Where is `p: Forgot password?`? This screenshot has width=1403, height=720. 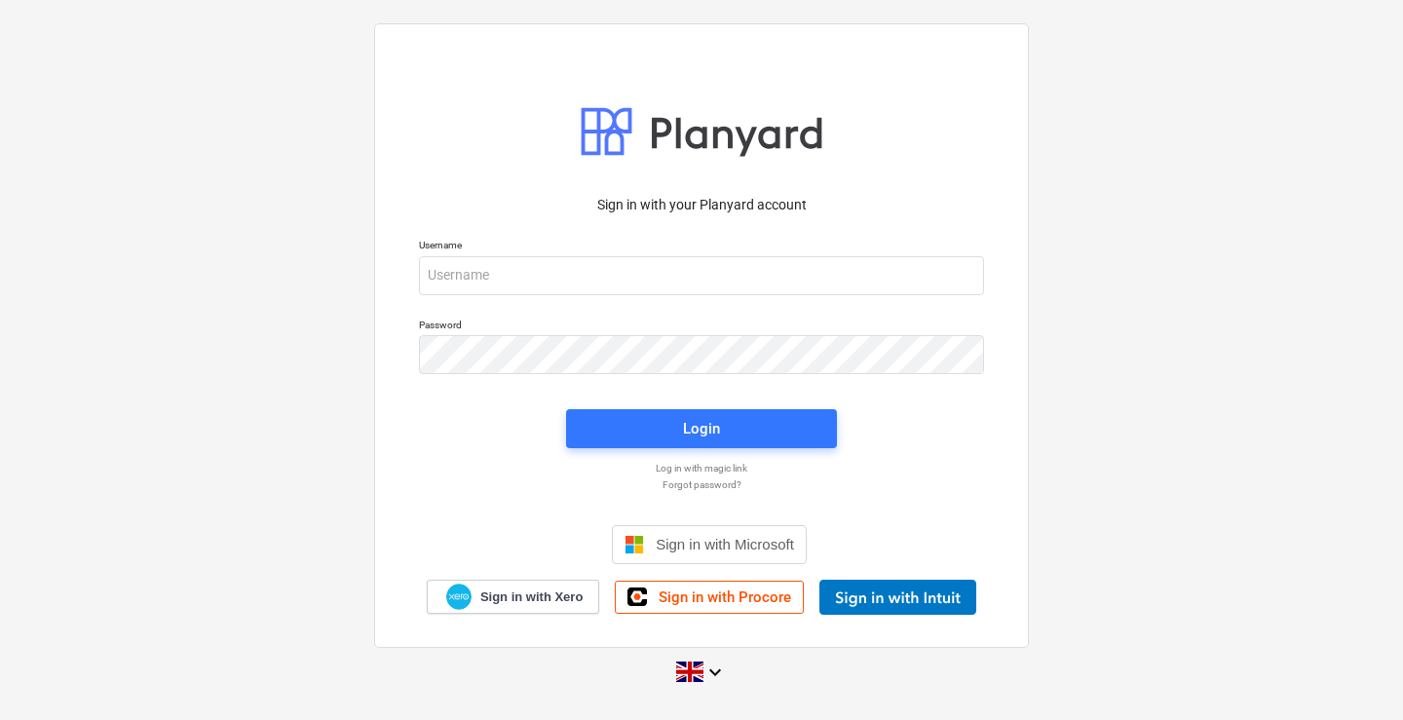
p: Forgot password? is located at coordinates (702, 484).